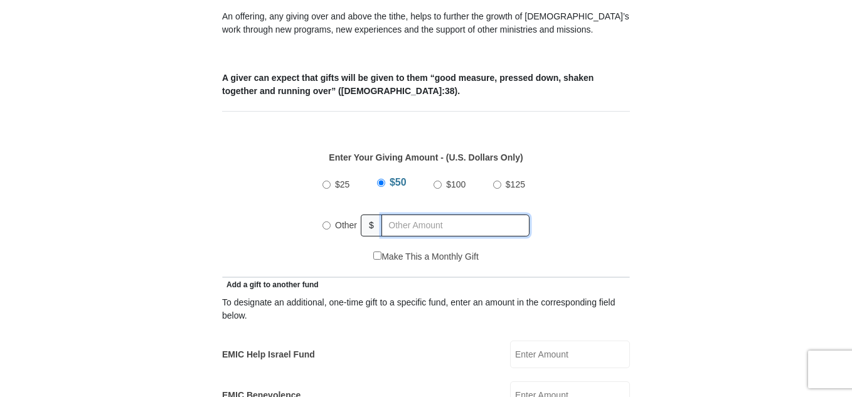 The width and height of the screenshot is (852, 397). Describe the element at coordinates (426, 23) in the screenshot. I see `p: An offering, any giving over and above the tithe, helps to further the growth of [DEMOGRAPHIC_DAT...` at that location.